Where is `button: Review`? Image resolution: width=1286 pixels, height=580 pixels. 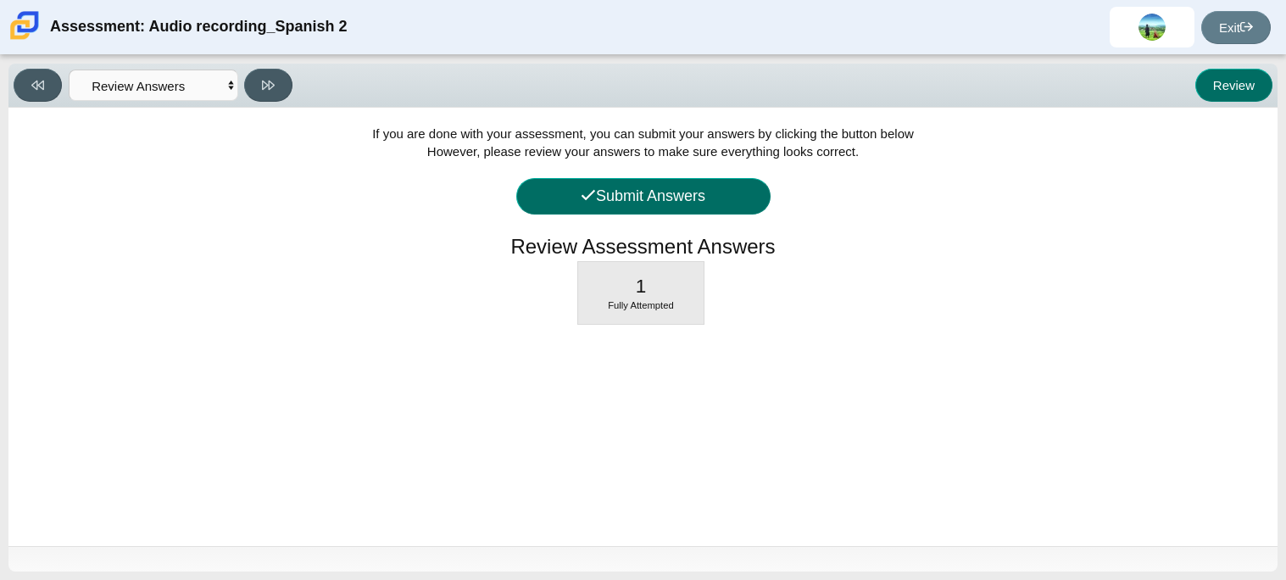 button: Review is located at coordinates (1233, 85).